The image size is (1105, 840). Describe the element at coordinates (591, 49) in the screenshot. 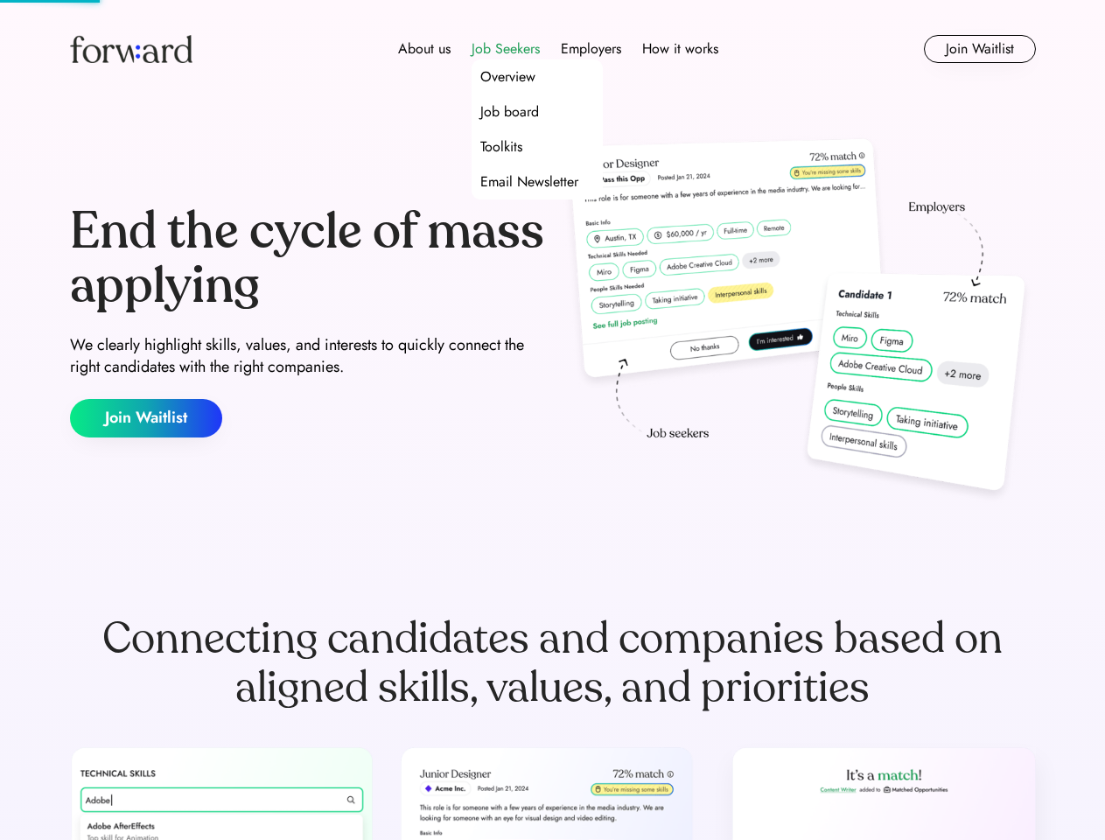

I see `div: Employers` at that location.